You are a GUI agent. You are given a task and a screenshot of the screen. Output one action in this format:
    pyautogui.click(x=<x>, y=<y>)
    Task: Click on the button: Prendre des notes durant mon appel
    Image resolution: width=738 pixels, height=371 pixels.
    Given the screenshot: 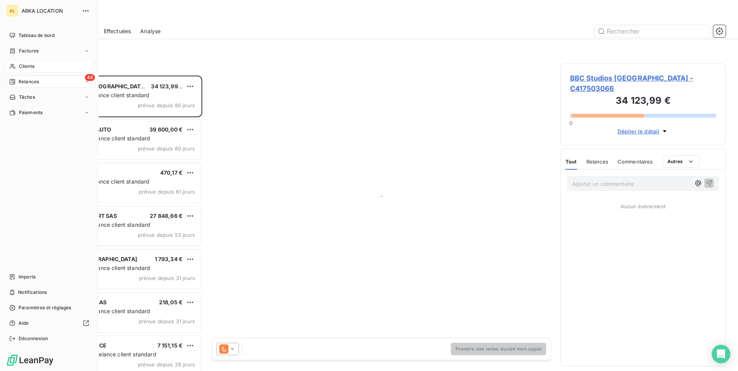 What is the action you would take?
    pyautogui.click(x=498, y=349)
    